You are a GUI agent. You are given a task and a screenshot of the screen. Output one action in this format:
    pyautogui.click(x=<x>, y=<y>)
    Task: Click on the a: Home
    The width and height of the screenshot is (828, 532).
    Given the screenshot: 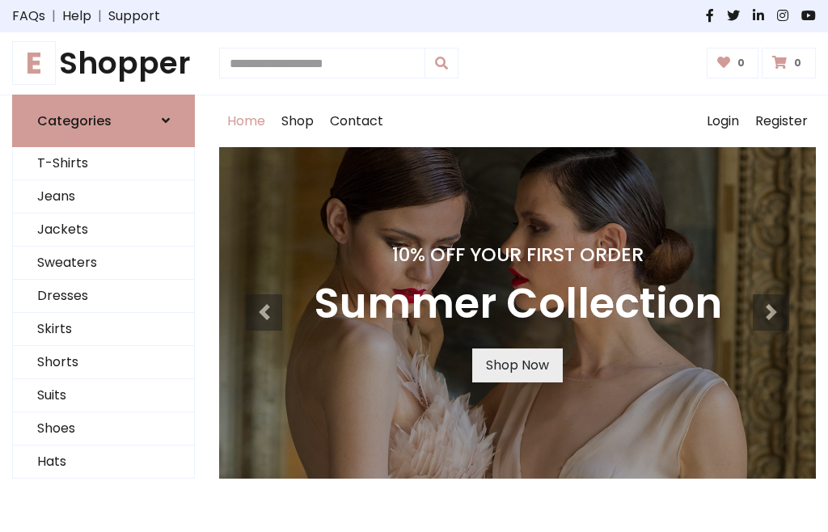 What is the action you would take?
    pyautogui.click(x=246, y=121)
    